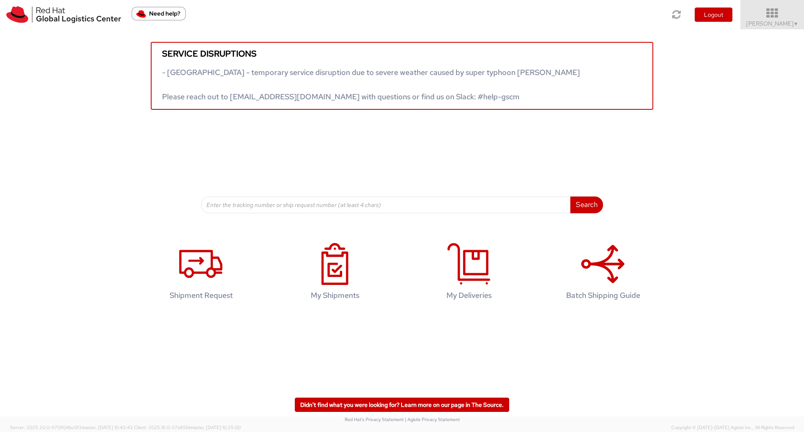 This screenshot has height=432, width=804. Describe the element at coordinates (587, 205) in the screenshot. I see `button: Search` at that location.